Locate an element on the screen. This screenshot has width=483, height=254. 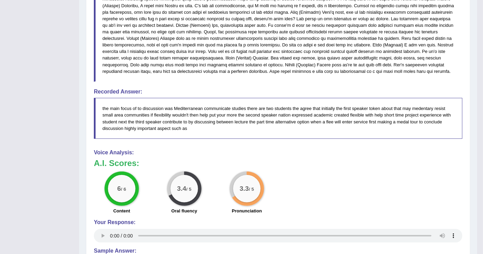
h4: Voice Analysis: is located at coordinates (278, 153).